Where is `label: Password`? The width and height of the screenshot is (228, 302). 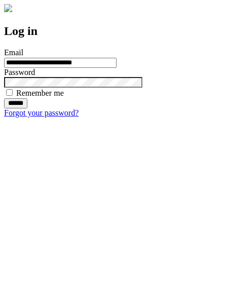 label: Password is located at coordinates (19, 72).